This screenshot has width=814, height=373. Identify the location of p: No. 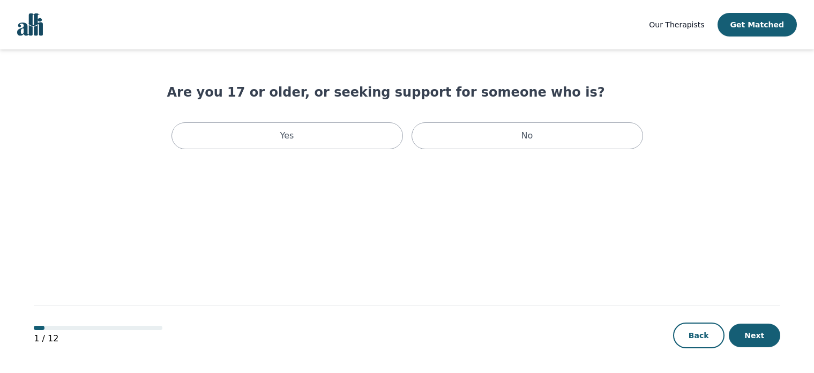
(527, 136).